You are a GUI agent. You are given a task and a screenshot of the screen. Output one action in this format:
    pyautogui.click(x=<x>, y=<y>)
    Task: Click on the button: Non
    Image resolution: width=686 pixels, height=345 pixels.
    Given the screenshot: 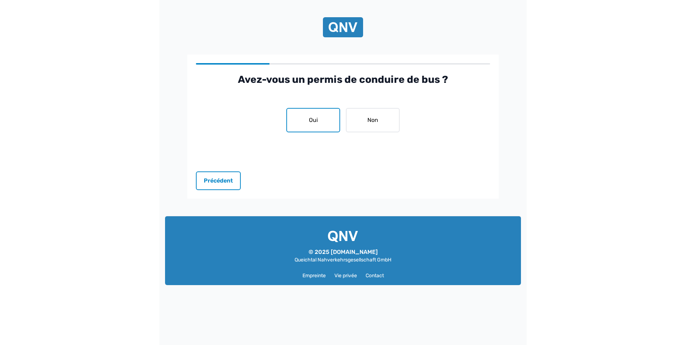 What is the action you would take?
    pyautogui.click(x=373, y=120)
    